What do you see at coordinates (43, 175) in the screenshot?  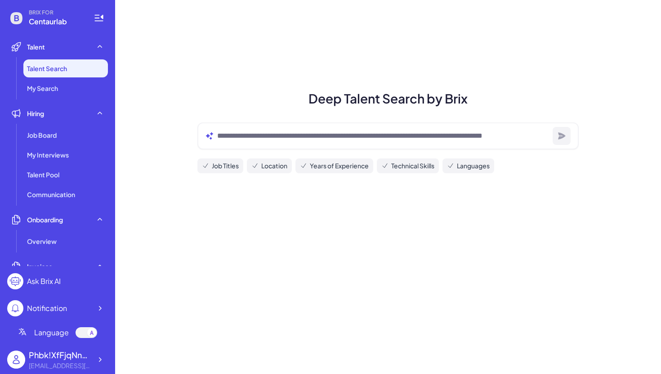 I see `span: Talent Pool` at bounding box center [43, 175].